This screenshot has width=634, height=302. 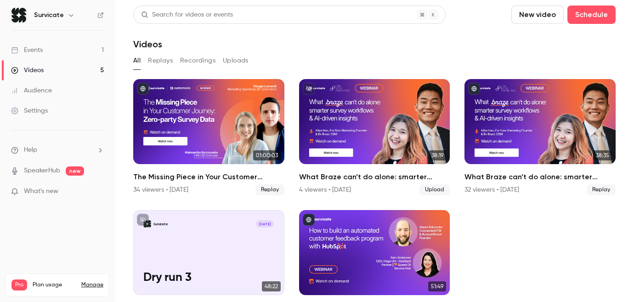 What do you see at coordinates (374, 151) in the screenshot?
I see `section: Videos` at bounding box center [374, 151].